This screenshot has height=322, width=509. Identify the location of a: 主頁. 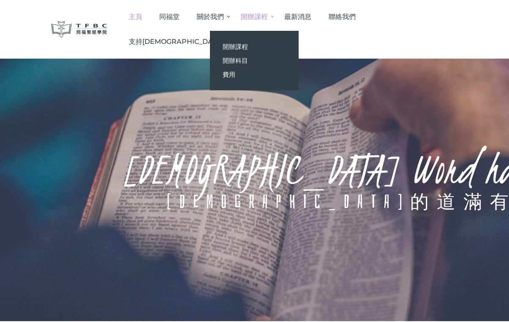
(135, 16).